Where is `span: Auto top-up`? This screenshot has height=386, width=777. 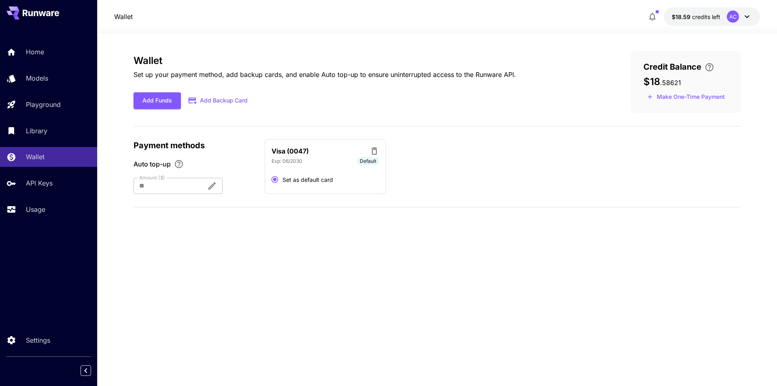 span: Auto top-up is located at coordinates (152, 164).